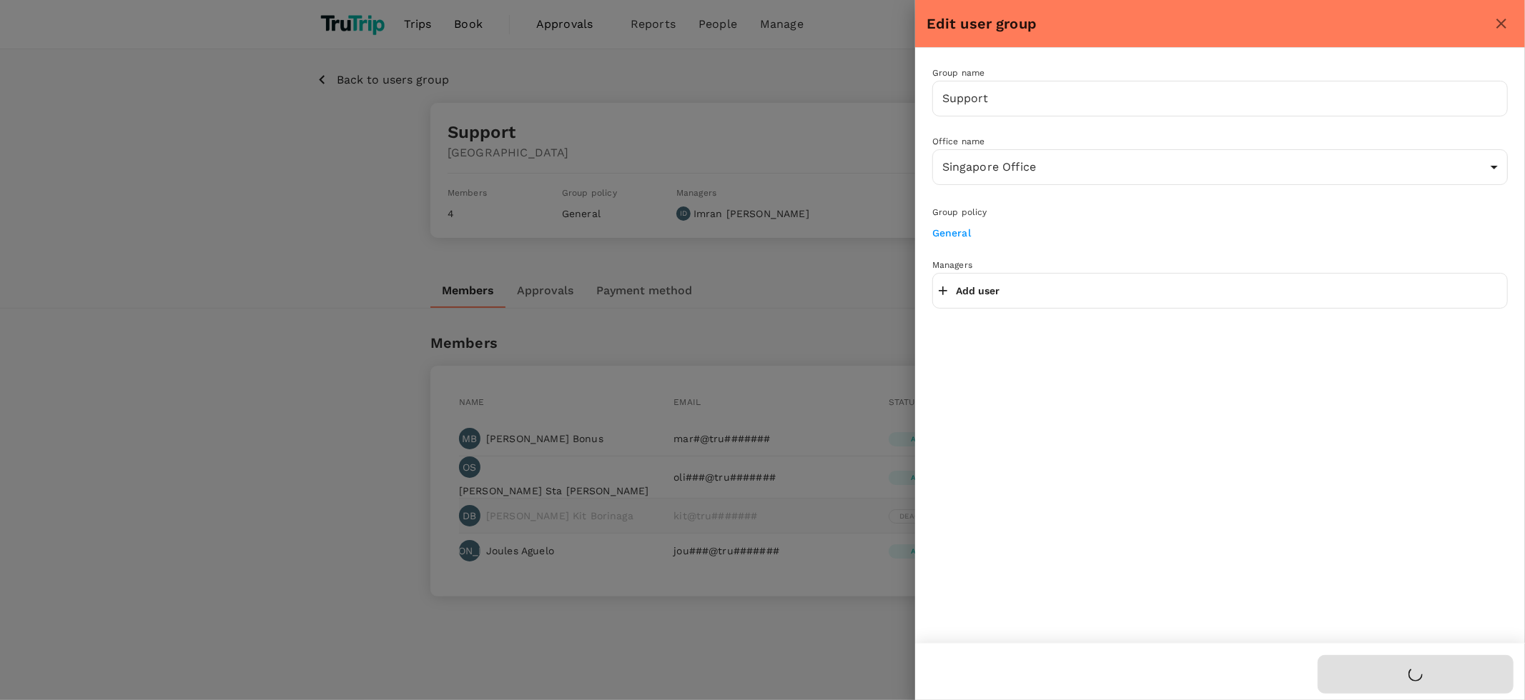 This screenshot has width=1525, height=700. Describe the element at coordinates (952, 265) in the screenshot. I see `span: Managers` at that location.